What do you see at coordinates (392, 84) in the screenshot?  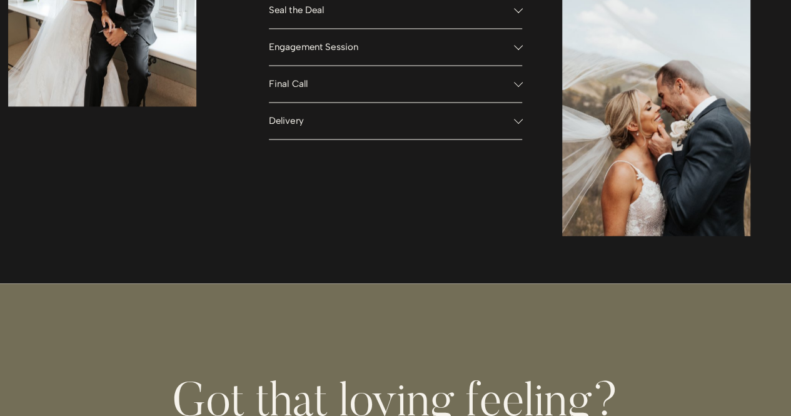 I see `span: Final Call` at bounding box center [392, 84].